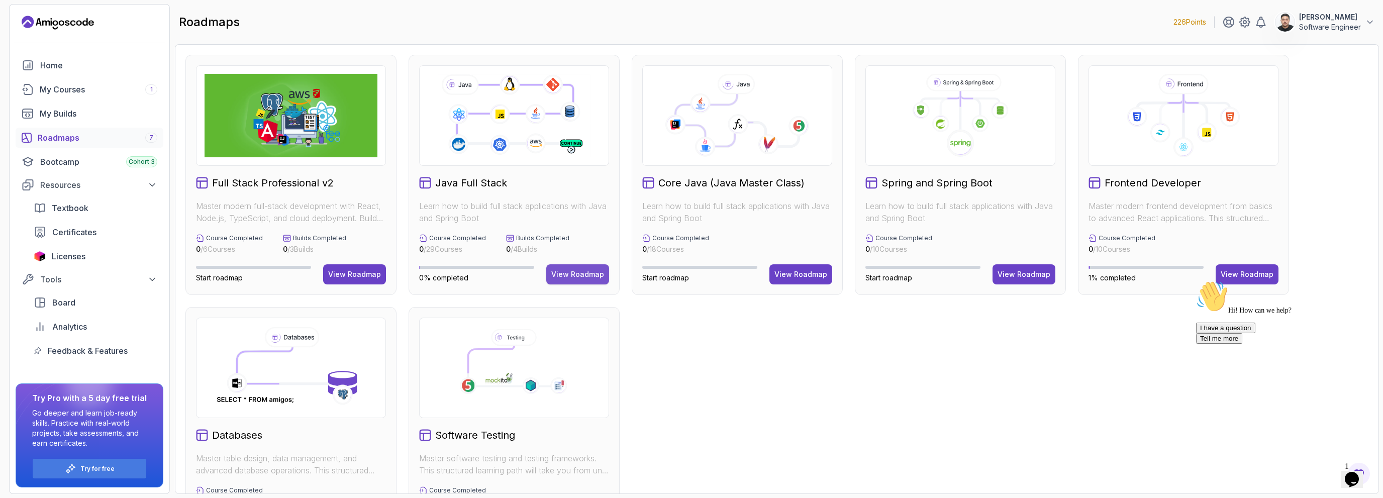 The width and height of the screenshot is (1383, 498). Describe the element at coordinates (151, 138) in the screenshot. I see `span: 7` at that location.